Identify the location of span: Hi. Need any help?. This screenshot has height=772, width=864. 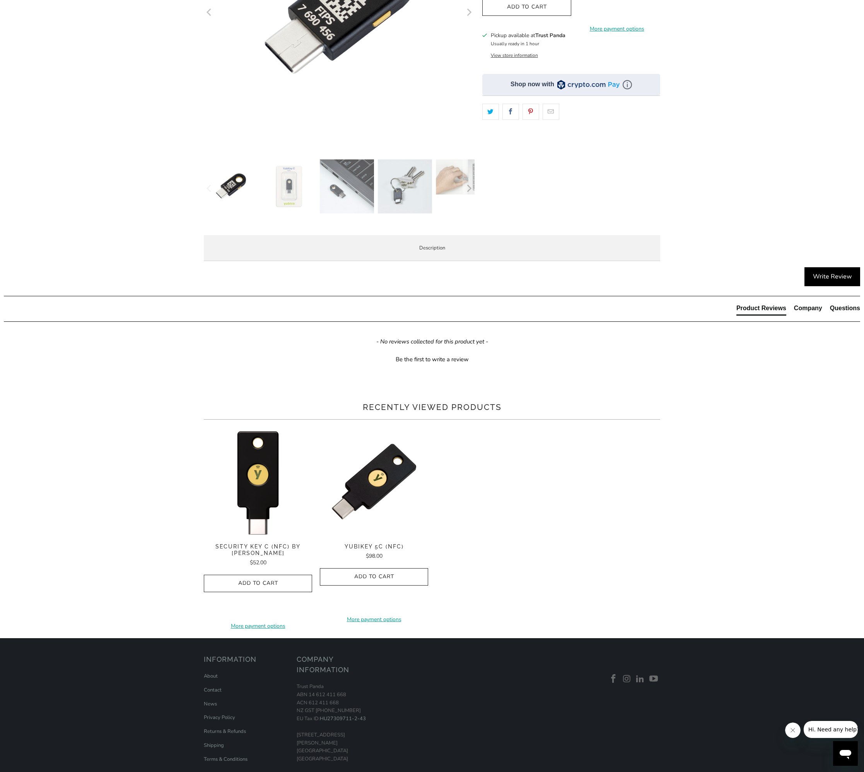
(30, 9).